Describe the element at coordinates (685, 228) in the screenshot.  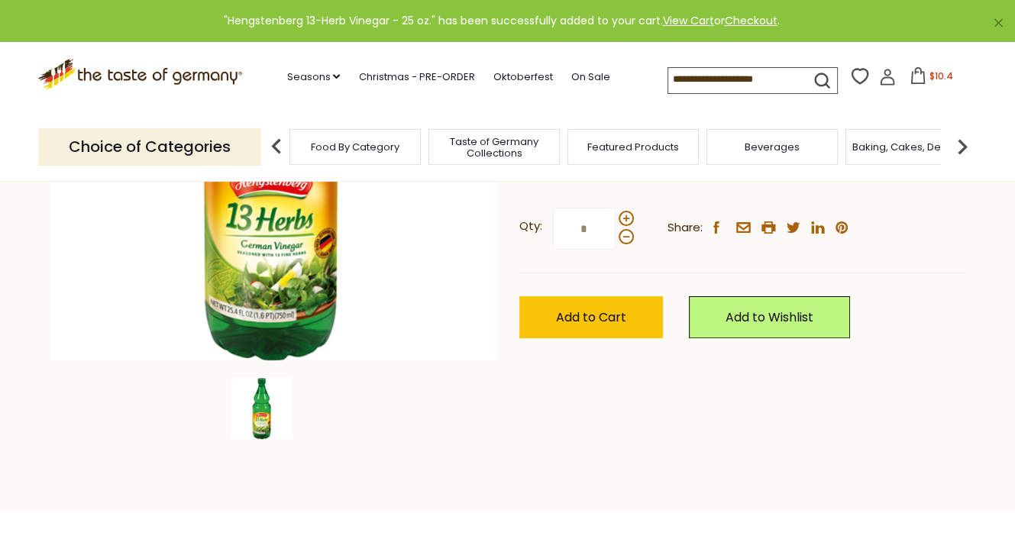
I see `span: Share:` at that location.